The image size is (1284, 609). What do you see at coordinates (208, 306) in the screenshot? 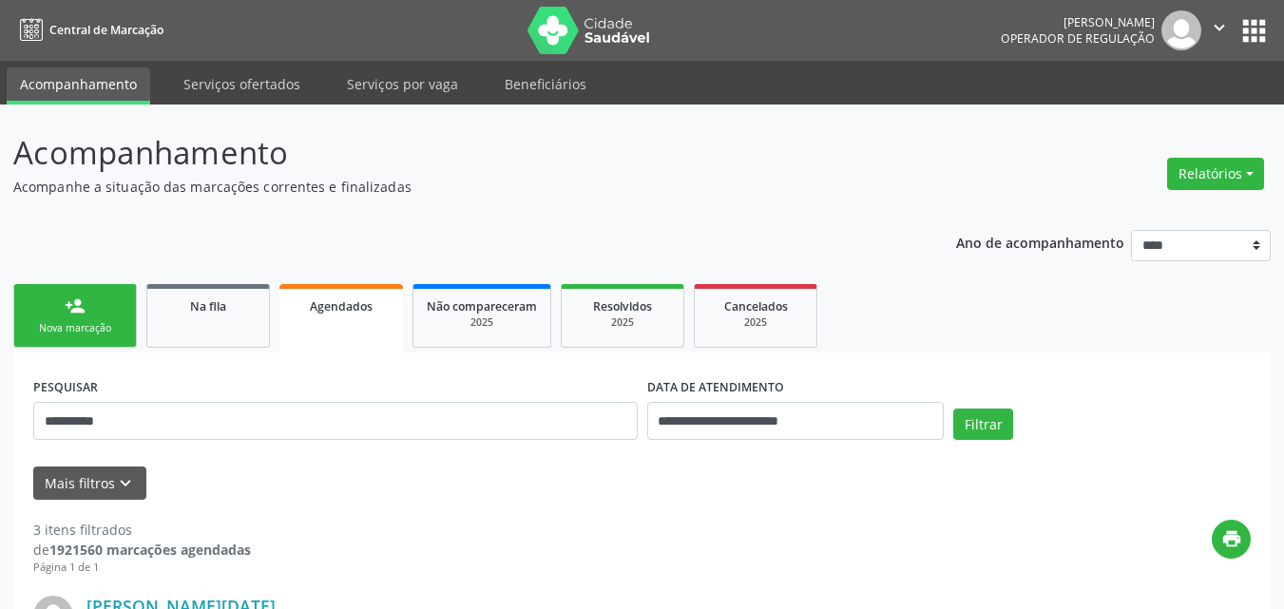
I see `span: Na fila` at bounding box center [208, 306].